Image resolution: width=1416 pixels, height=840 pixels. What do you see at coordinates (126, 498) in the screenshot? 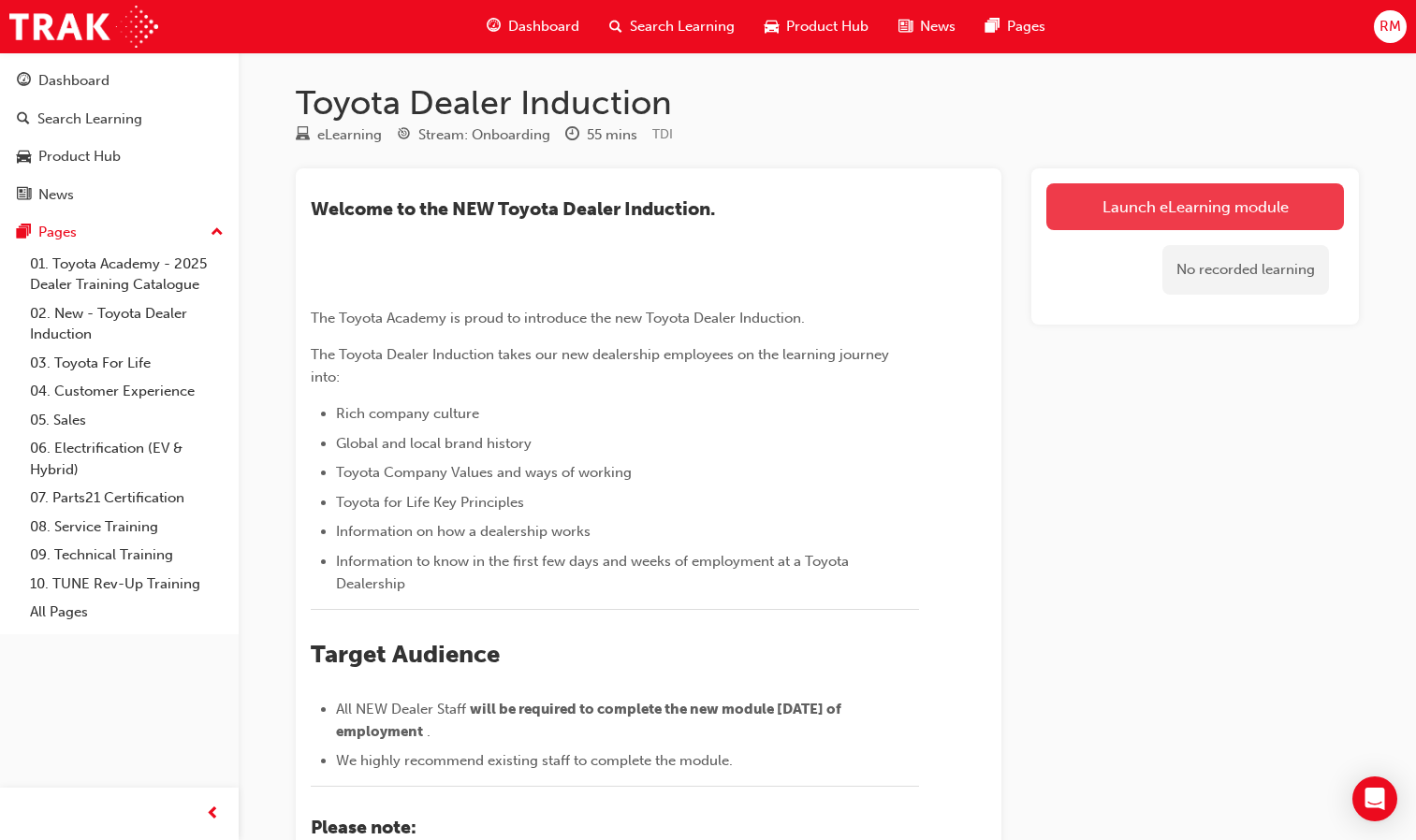
I see `a: 07. Parts21 Certification` at bounding box center [126, 498].